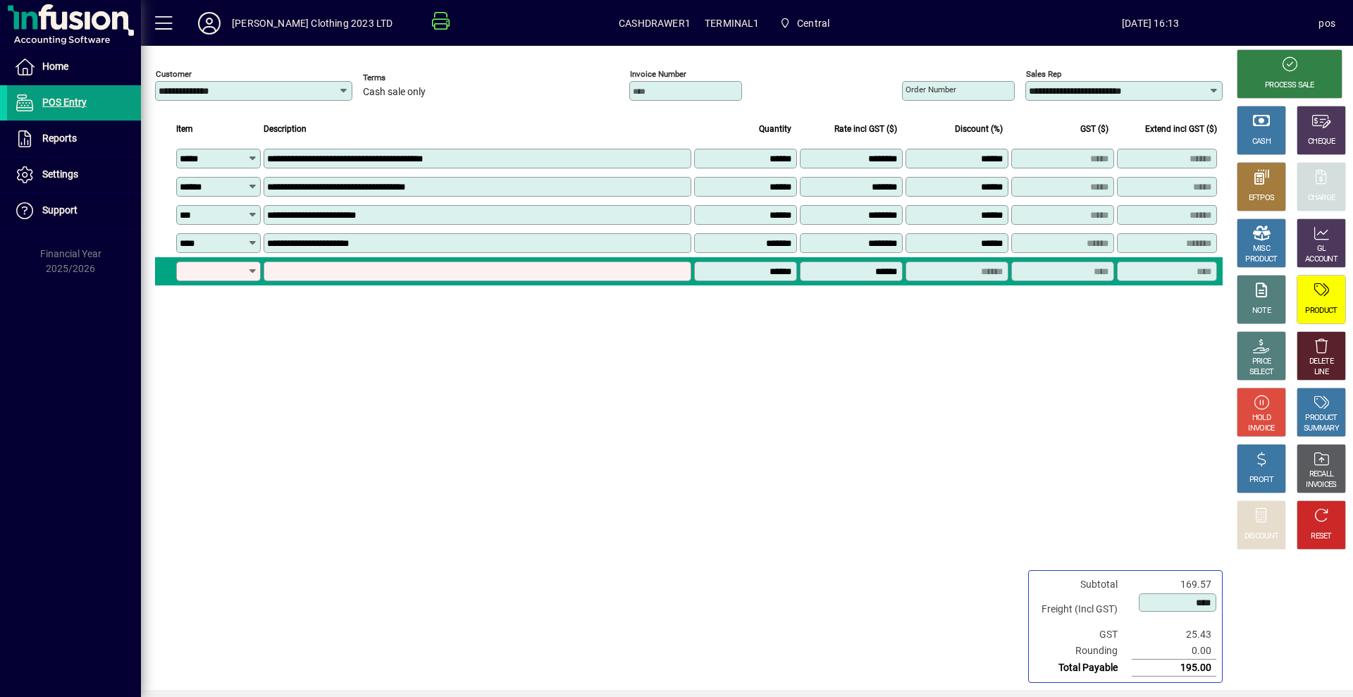  What do you see at coordinates (1322, 142) in the screenshot?
I see `div: CHEQUE` at bounding box center [1322, 142].